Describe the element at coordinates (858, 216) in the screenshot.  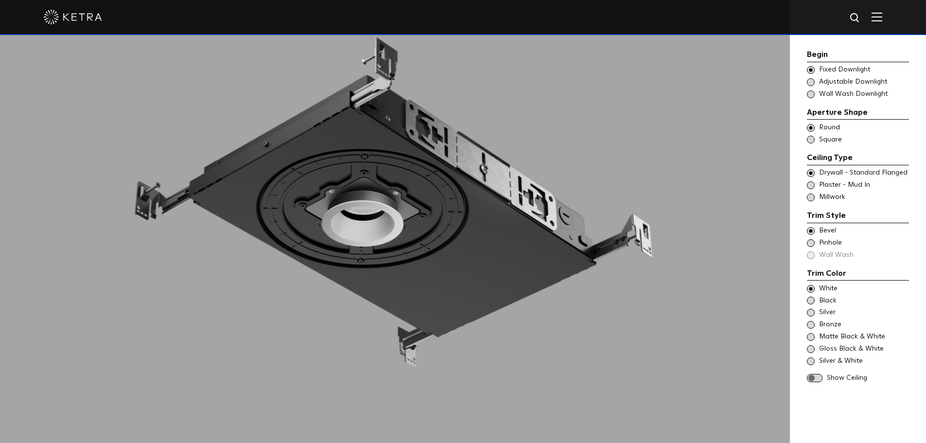
I see `div: Trim Style` at that location.